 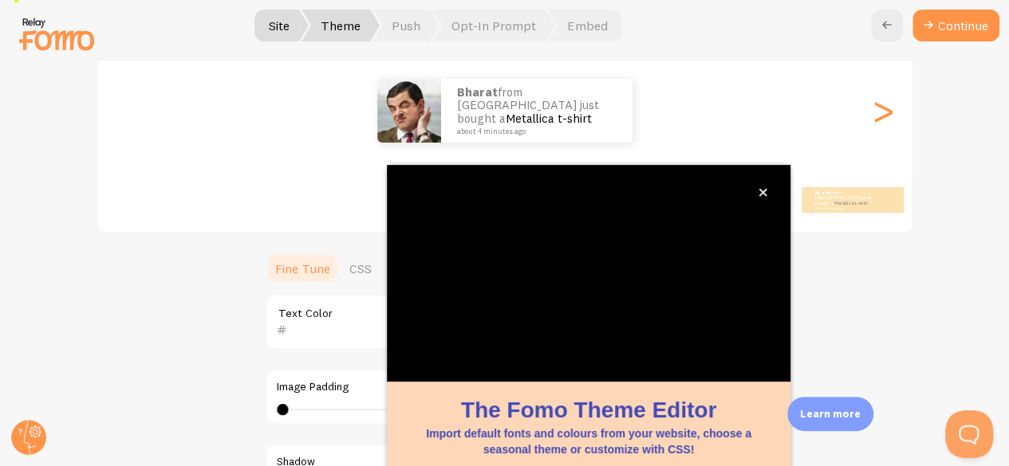 What do you see at coordinates (409, 111) in the screenshot?
I see `img: Fomo` at bounding box center [409, 111].